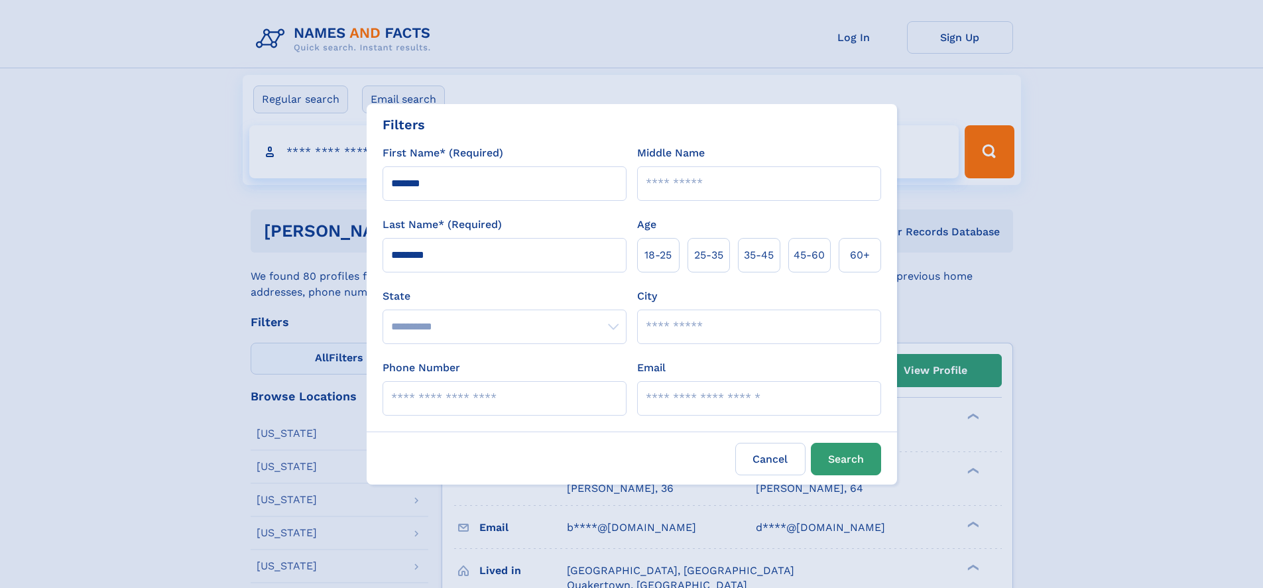 This screenshot has height=588, width=1263. I want to click on span: 18‑25, so click(658, 255).